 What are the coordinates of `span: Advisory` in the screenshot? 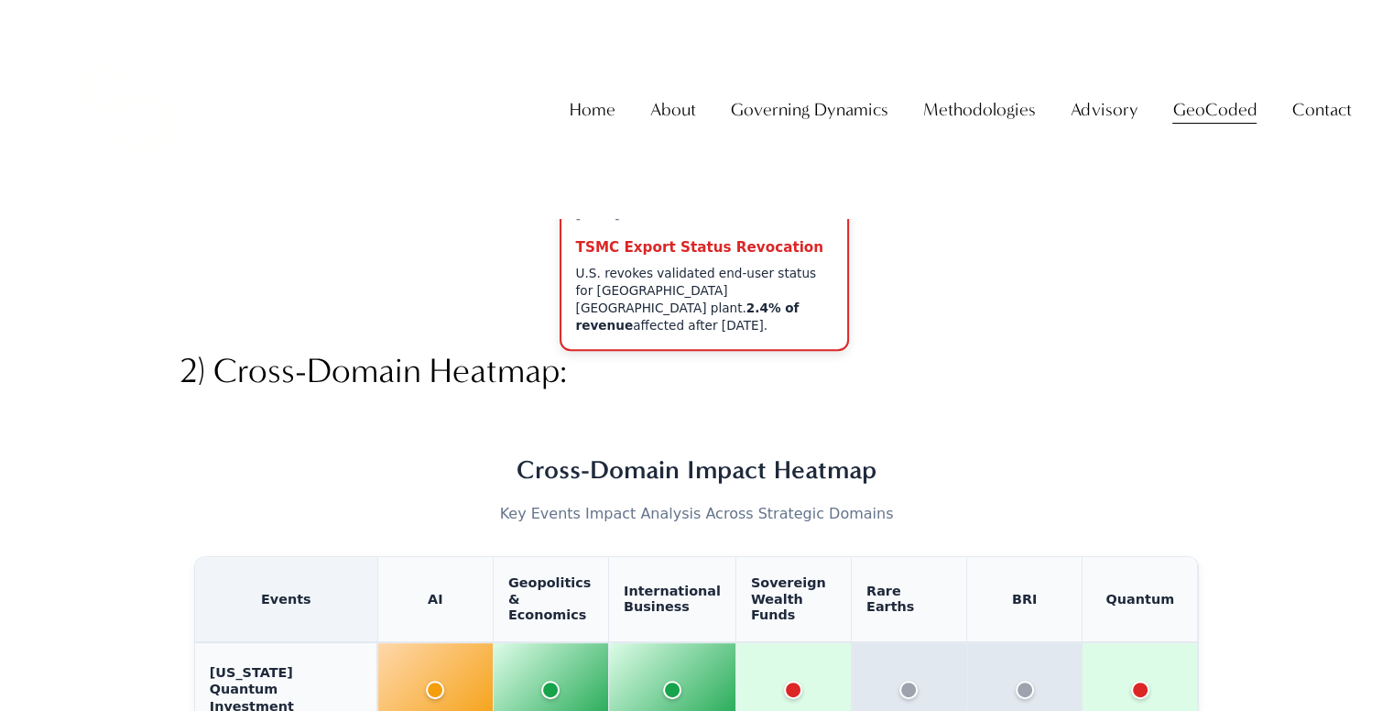 It's located at (1104, 109).